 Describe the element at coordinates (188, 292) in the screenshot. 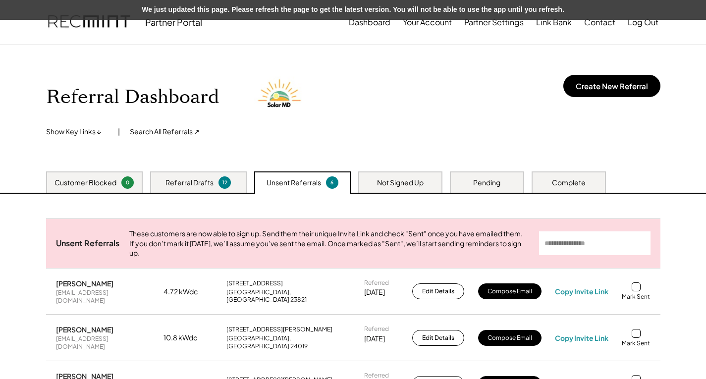

I see `div: 4.72 kWdc` at that location.